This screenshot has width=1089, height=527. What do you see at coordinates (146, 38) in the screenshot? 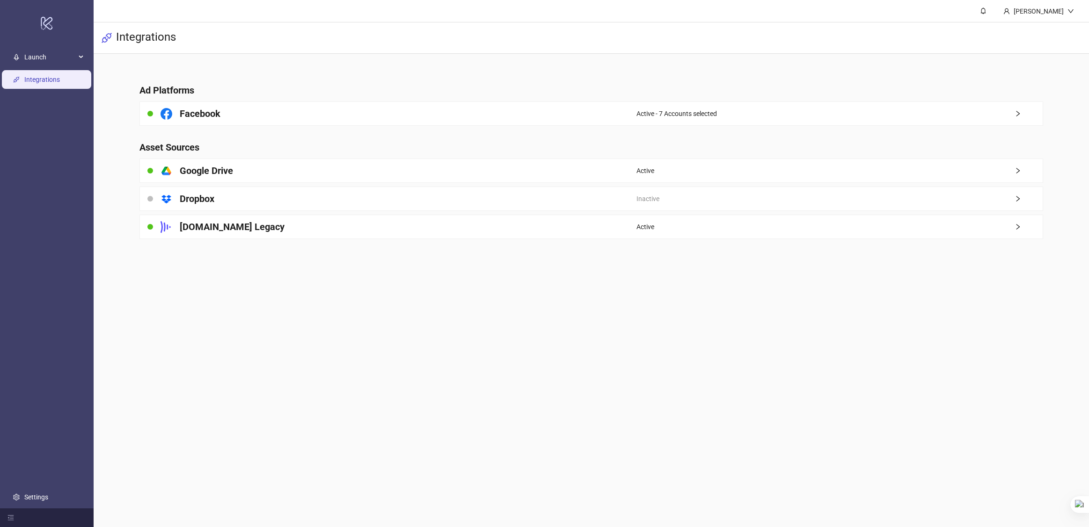
I see `h3: Integrations` at bounding box center [146, 38].